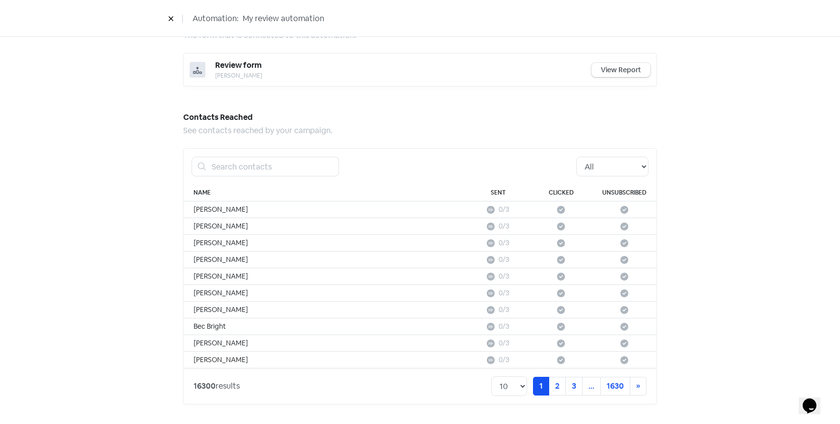  Describe the element at coordinates (638, 386) in the screenshot. I see `a: Next` at that location.